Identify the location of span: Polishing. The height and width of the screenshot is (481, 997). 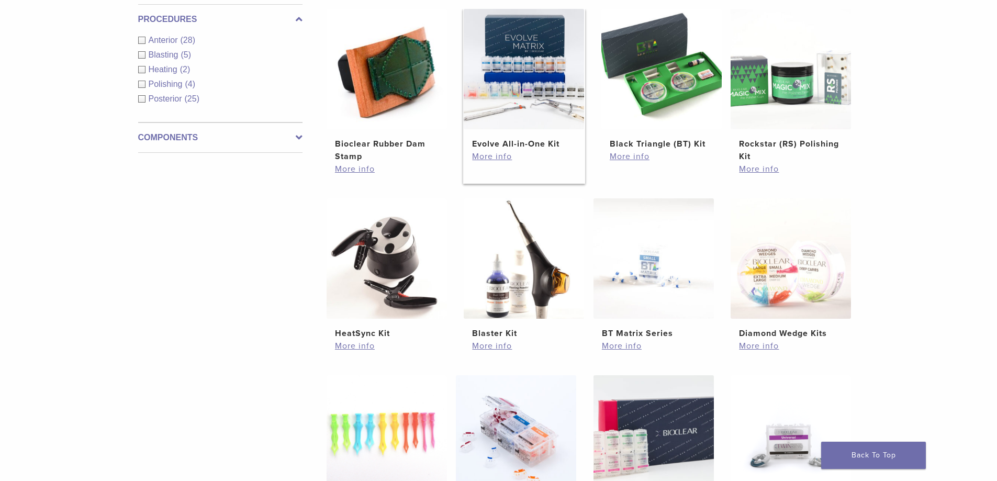
(167, 84).